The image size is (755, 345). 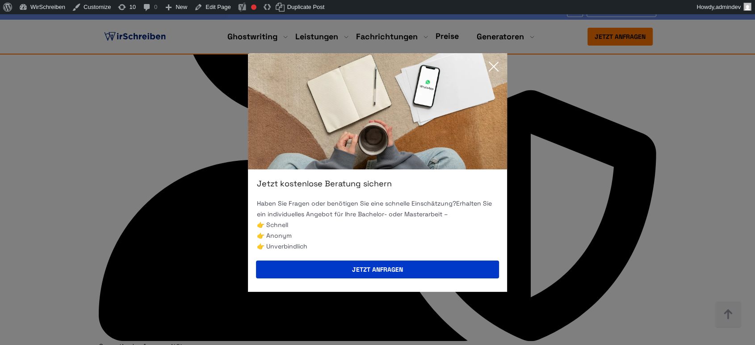 What do you see at coordinates (378, 209) in the screenshot?
I see `p: Haben Sie Fragen oder benötigen Sie eine schnelle Einschätzung? Erhalten Sie ein individuelles An...` at bounding box center [378, 209].